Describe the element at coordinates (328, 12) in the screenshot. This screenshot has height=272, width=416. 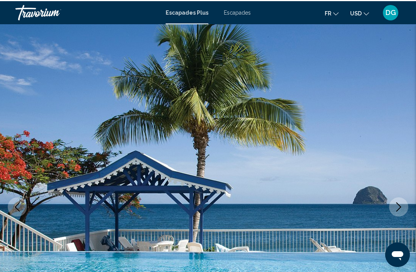
I see `span: FR` at that location.